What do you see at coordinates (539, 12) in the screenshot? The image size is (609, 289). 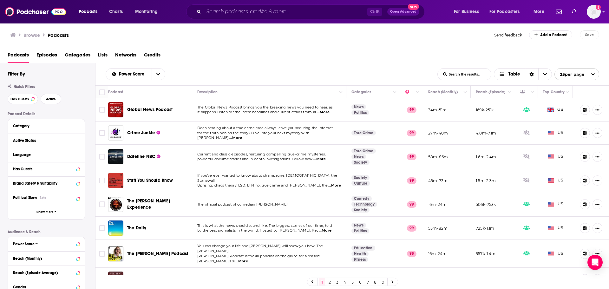 I see `span: More` at bounding box center [539, 12].